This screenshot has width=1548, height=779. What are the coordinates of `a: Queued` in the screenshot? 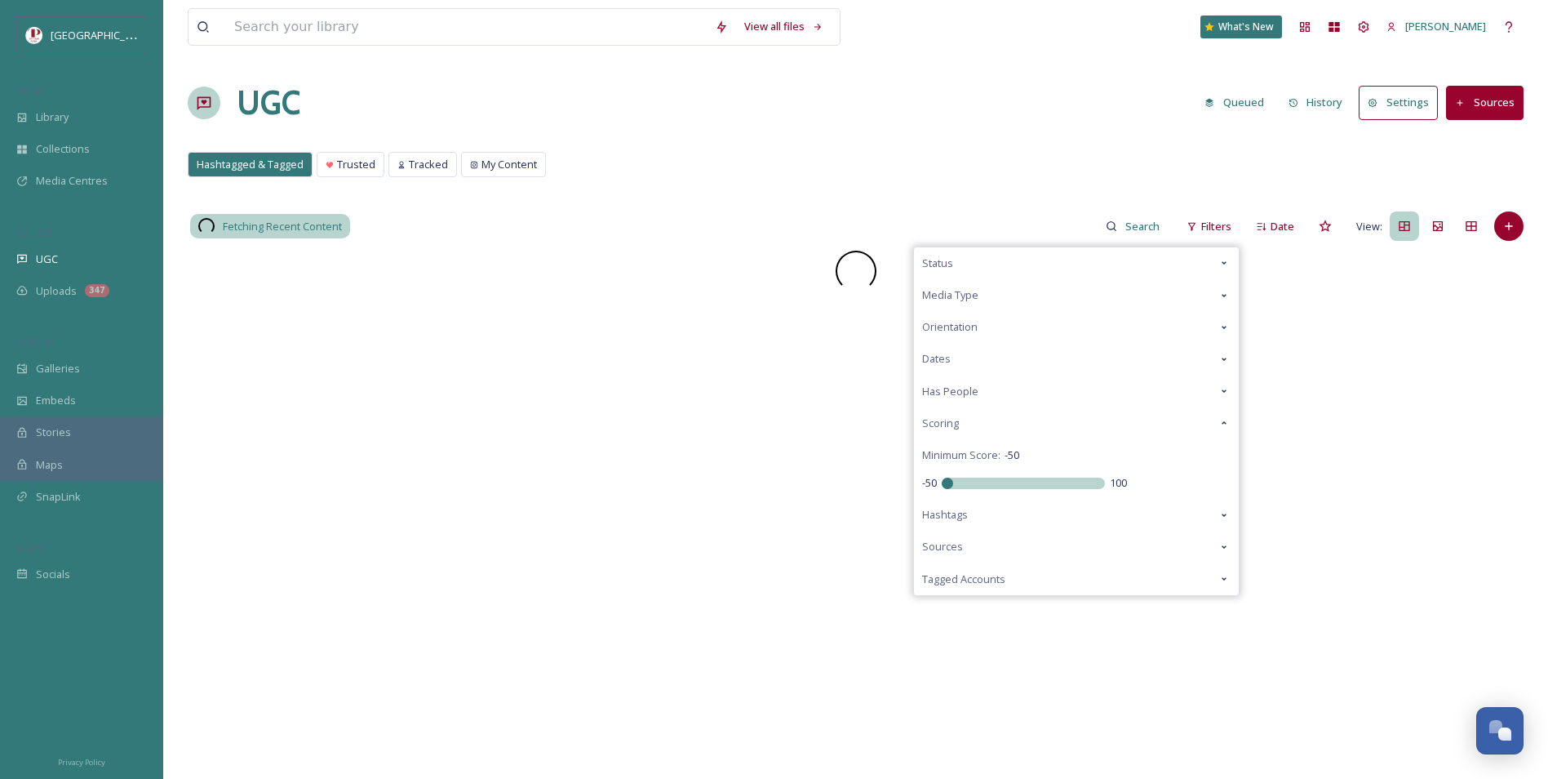 It's located at (1238, 102).